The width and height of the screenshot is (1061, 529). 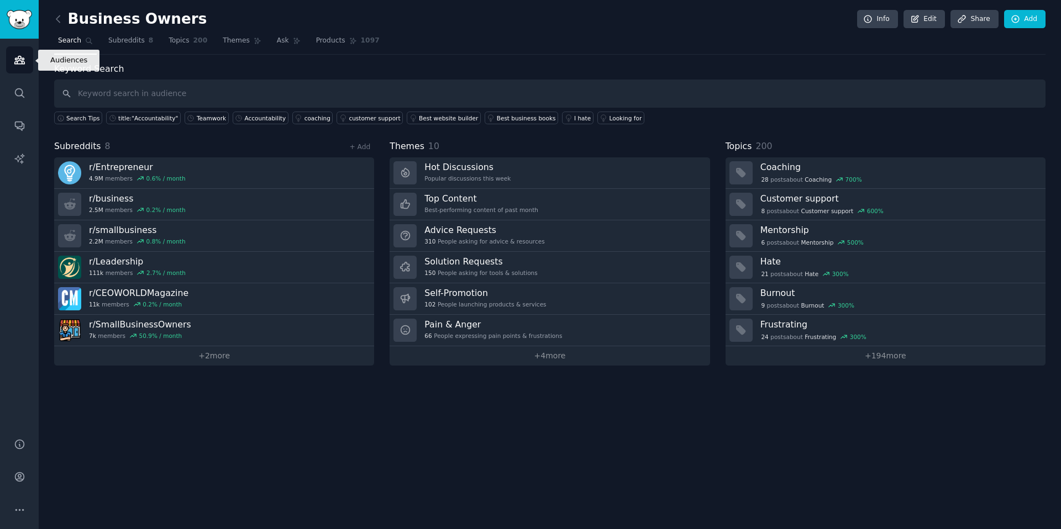 I want to click on span: 2.5M, so click(x=96, y=210).